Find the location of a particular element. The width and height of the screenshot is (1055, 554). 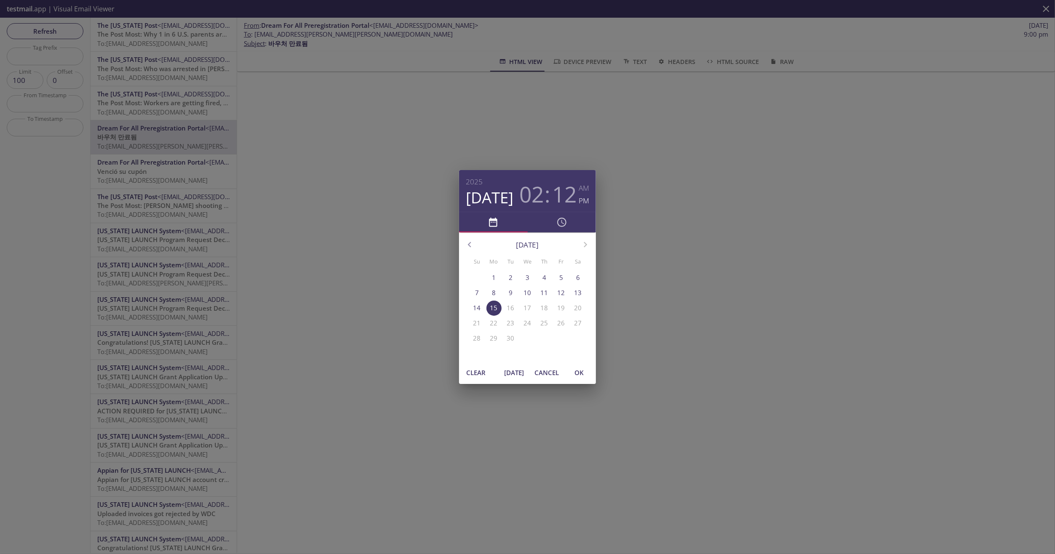

p: 8 is located at coordinates (494, 293).